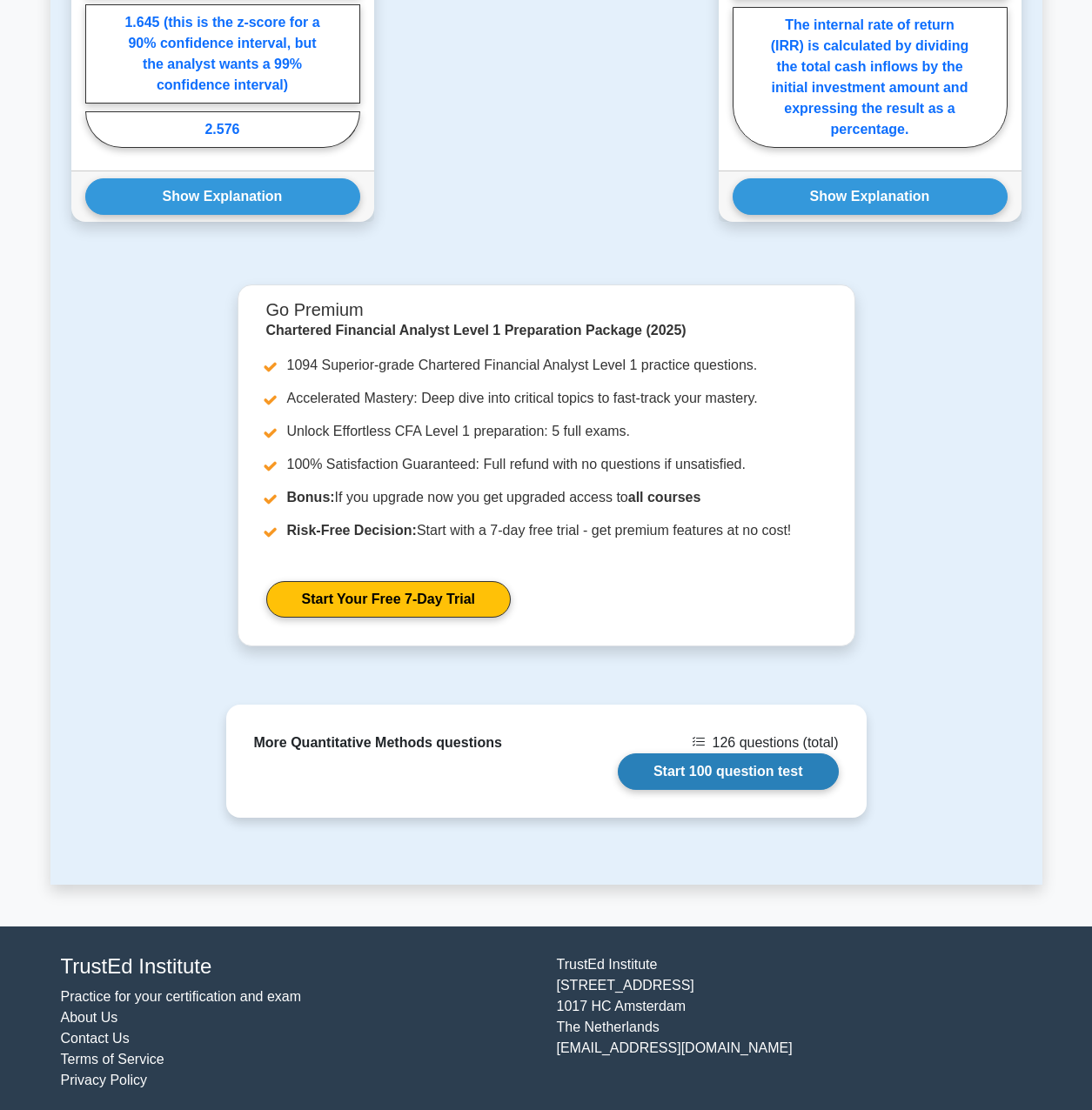 The height and width of the screenshot is (1110, 1092). I want to click on label: 1.645 (this is the z-score for a 90% confidence interval, but the analyst wants a 99% confidence ..., so click(223, 54).